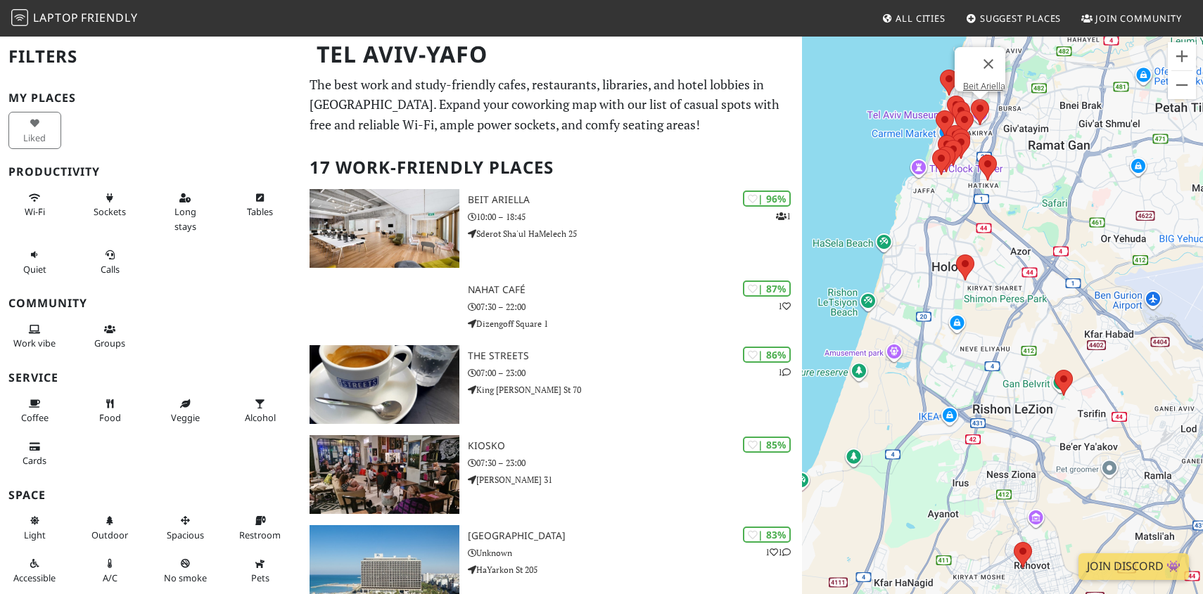  I want to click on h3: Community, so click(151, 303).